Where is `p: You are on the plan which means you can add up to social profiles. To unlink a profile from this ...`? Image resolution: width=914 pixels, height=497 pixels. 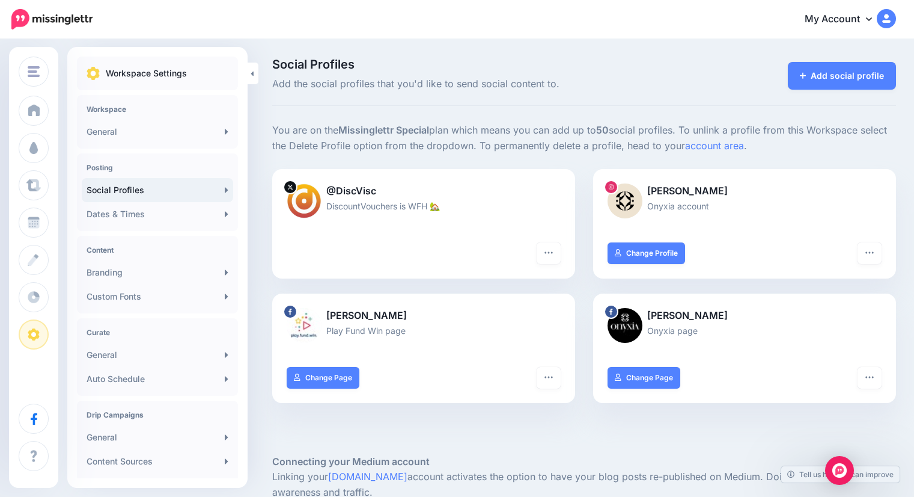 p: You are on the plan which means you can add up to social profiles. To unlink a profile from this ... is located at coordinates (584, 138).